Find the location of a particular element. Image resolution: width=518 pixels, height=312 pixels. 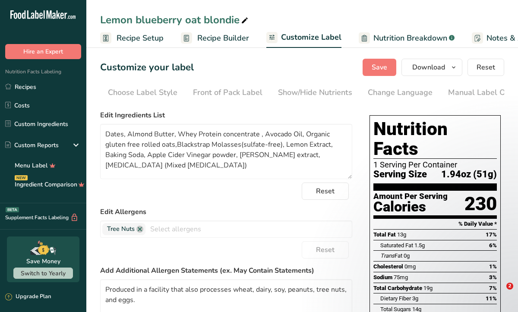

section: % Daily Value * is located at coordinates (435, 224).